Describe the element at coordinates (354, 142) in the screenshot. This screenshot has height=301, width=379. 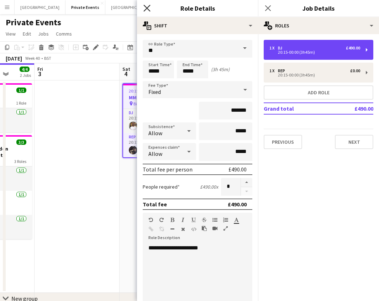
I see `button: Next` at that location.